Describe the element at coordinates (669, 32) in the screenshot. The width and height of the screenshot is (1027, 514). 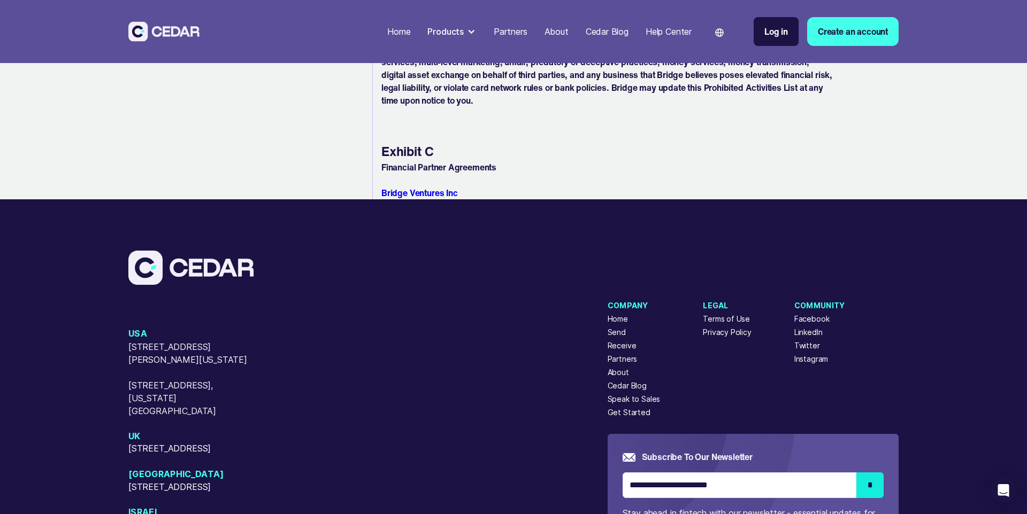
I see `div: Help Center` at that location.